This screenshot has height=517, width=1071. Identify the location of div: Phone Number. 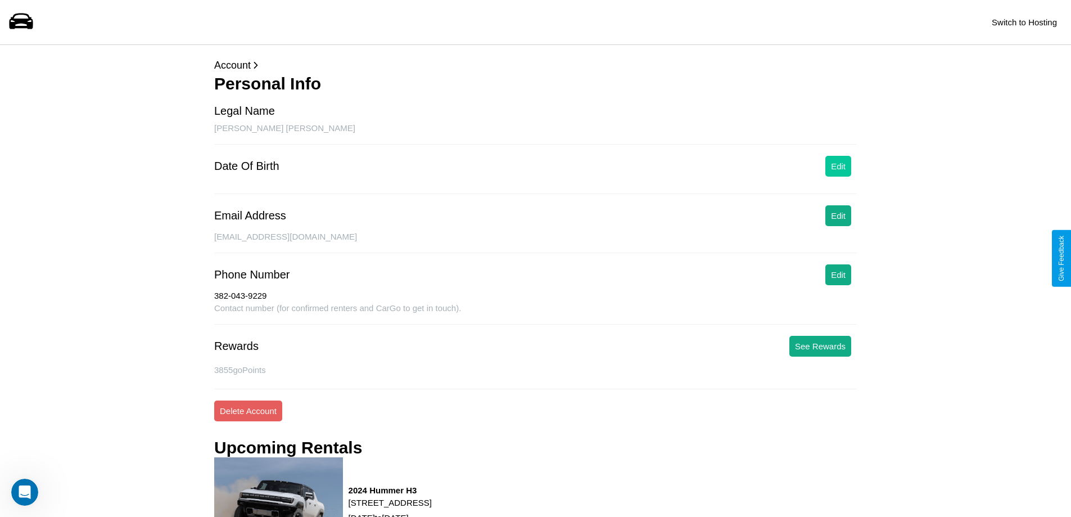
(252, 274).